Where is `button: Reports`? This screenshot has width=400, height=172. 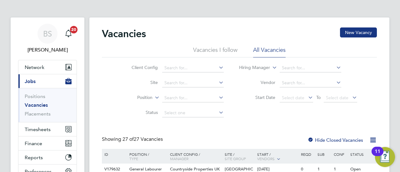 button: Reports is located at coordinates (47, 157).